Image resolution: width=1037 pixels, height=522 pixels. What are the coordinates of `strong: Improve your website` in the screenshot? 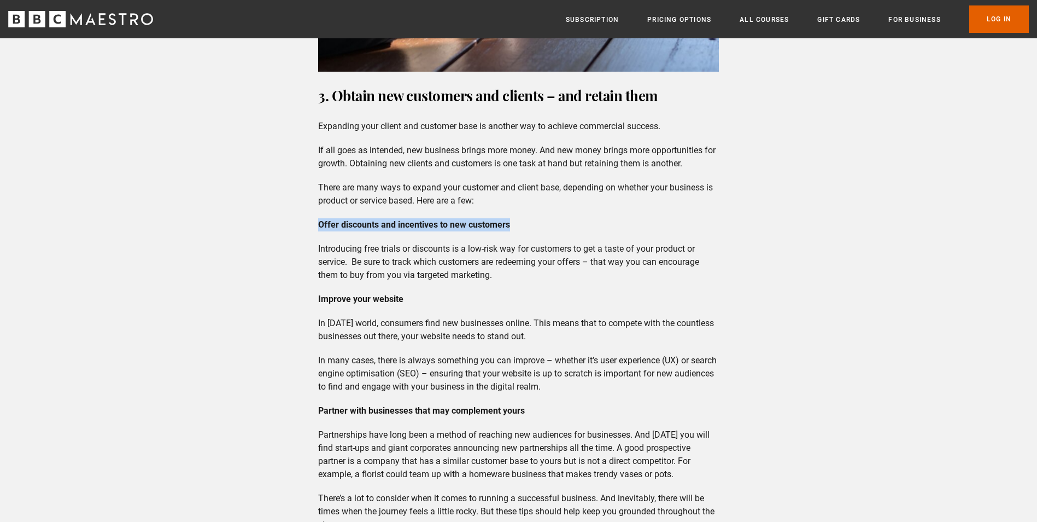 It's located at (361, 299).